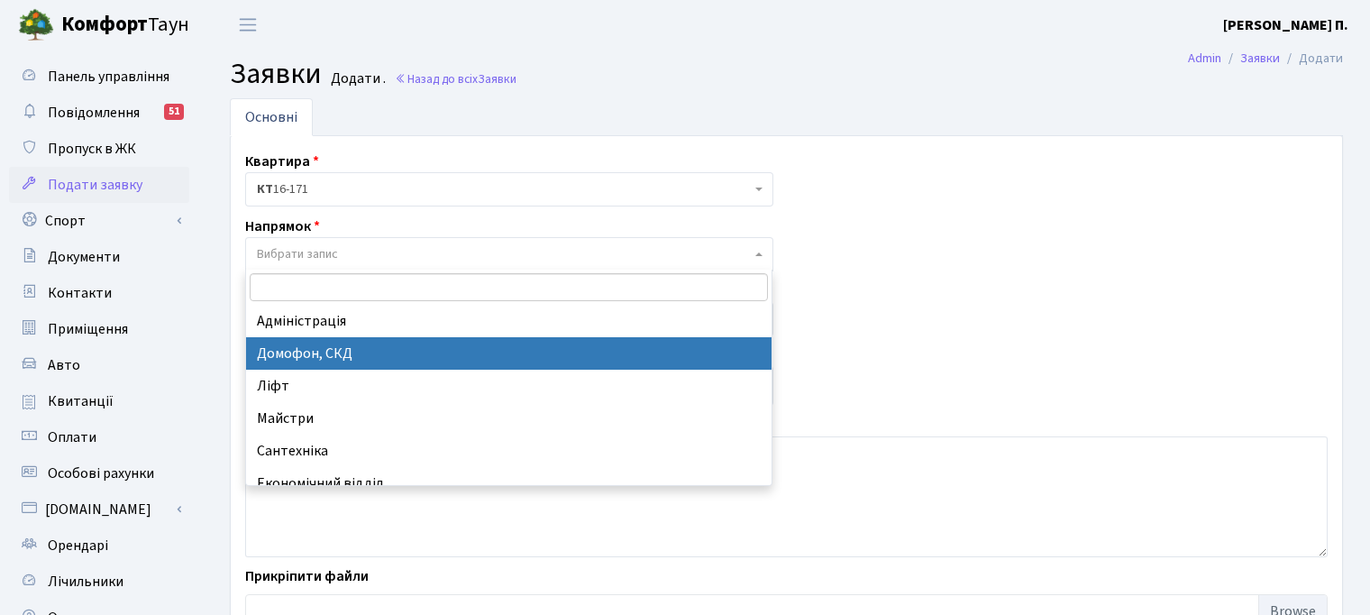 The width and height of the screenshot is (1370, 615). I want to click on button: Переключити навігацію, so click(248, 24).